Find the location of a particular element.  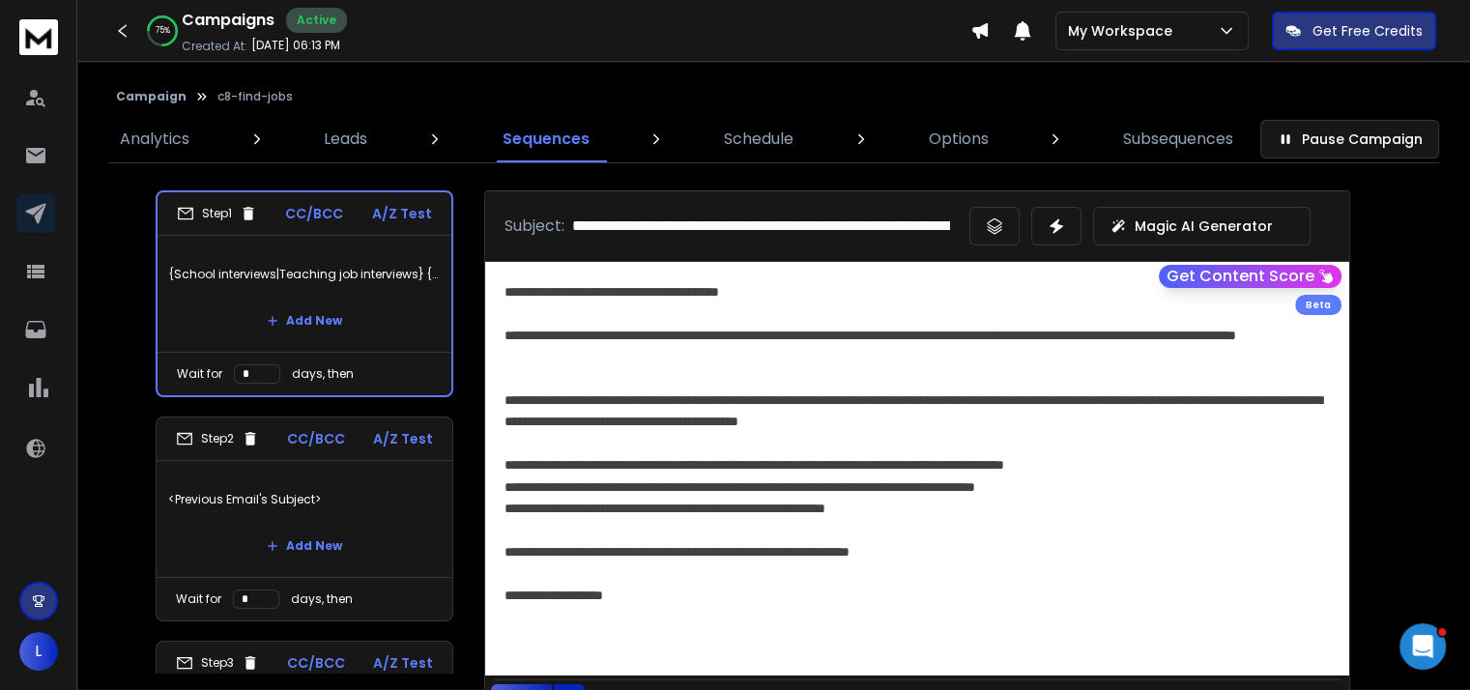

div: Active is located at coordinates (316, 20).